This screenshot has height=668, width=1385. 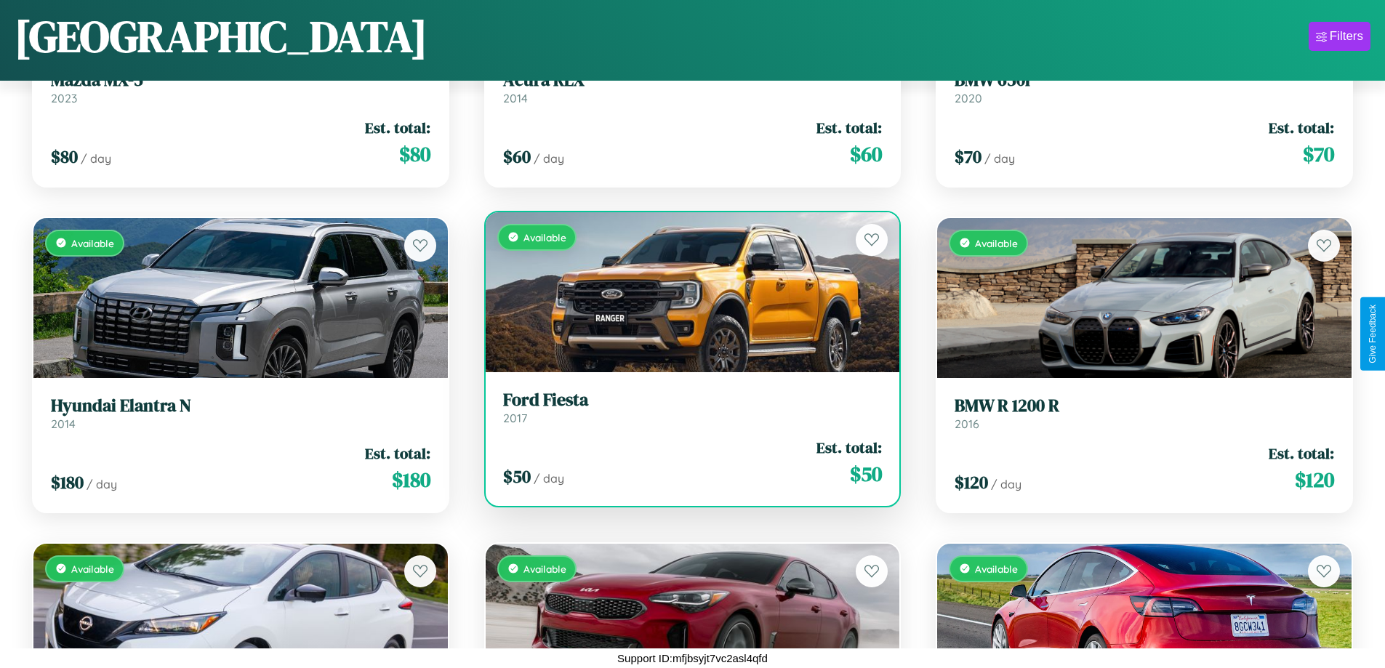 What do you see at coordinates (693, 87) in the screenshot?
I see `a: Acura RLX2014` at bounding box center [693, 87].